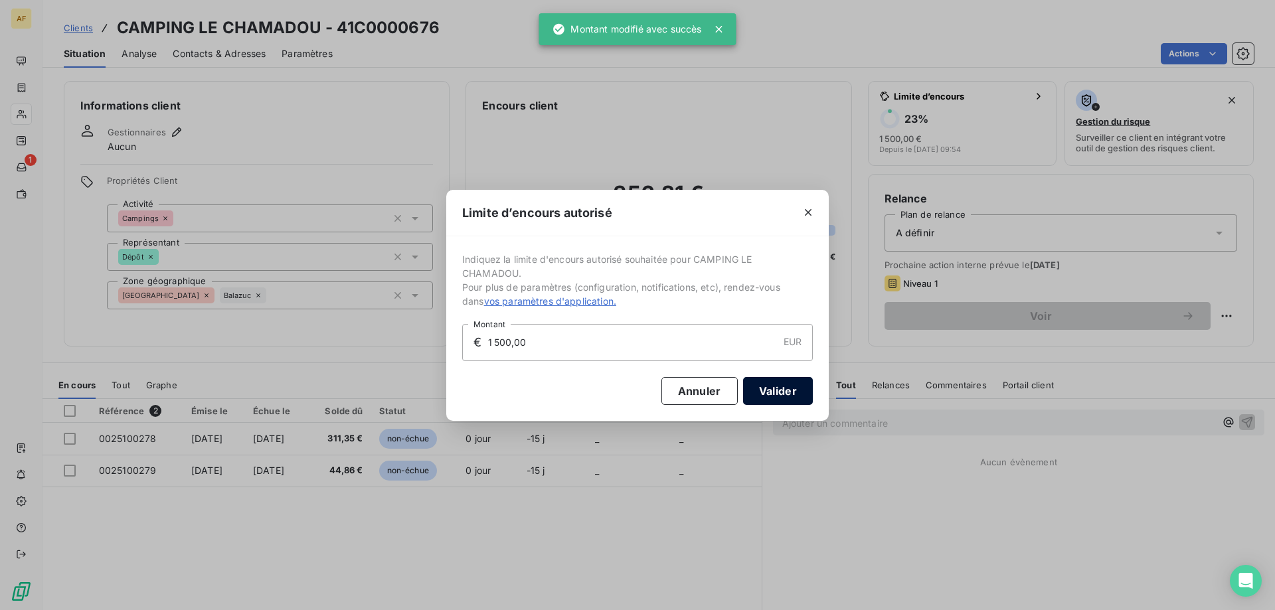 Image resolution: width=1275 pixels, height=610 pixels. I want to click on button: Valider, so click(778, 391).